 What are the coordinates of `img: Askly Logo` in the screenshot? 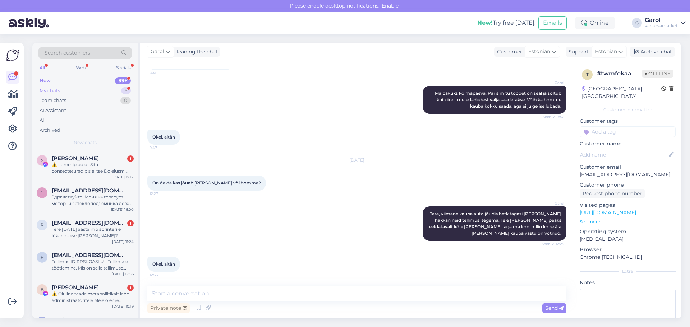 It's located at (13, 55).